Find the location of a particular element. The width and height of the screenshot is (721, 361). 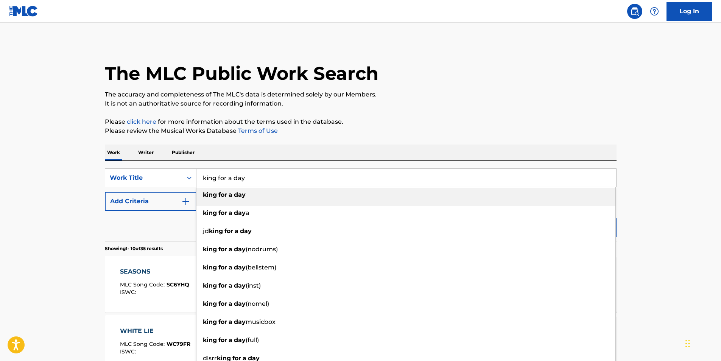

div: Help is located at coordinates (654, 11).